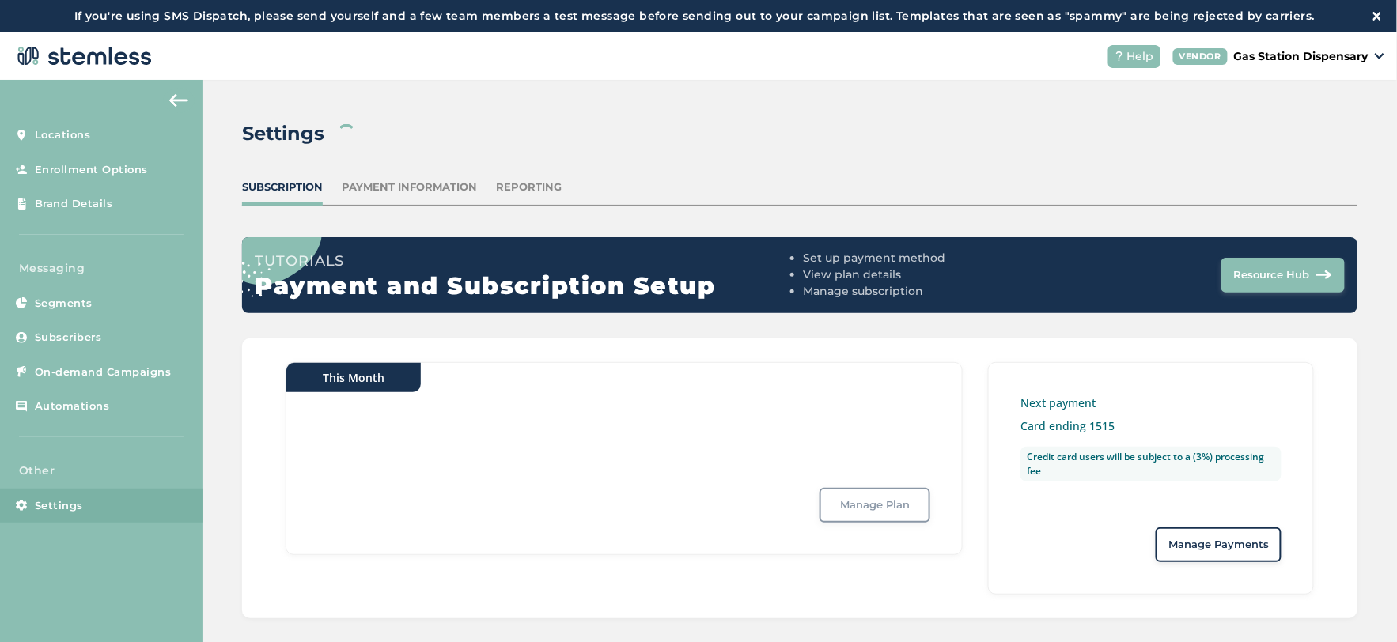 The image size is (1397, 642). Describe the element at coordinates (1377, 16) in the screenshot. I see `img: icon-close-white-1ed751a3.svg` at that location.